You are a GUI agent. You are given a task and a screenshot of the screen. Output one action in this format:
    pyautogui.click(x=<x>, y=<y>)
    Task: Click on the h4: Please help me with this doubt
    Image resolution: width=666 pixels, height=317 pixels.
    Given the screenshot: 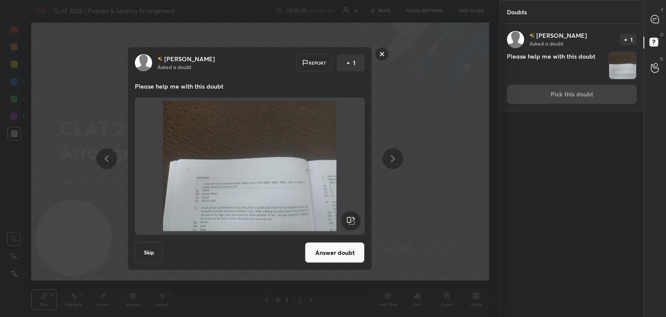 What is the action you would take?
    pyautogui.click(x=556, y=65)
    